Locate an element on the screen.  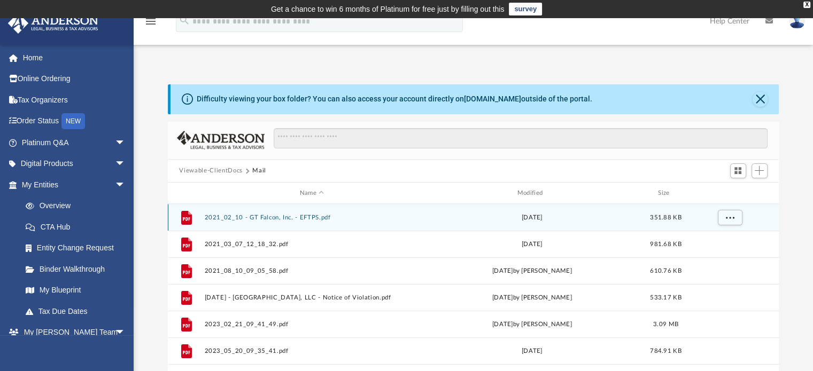
div: Get a chance to win 6 months of Platinum for free just by filling out this is located at coordinates (387, 9).